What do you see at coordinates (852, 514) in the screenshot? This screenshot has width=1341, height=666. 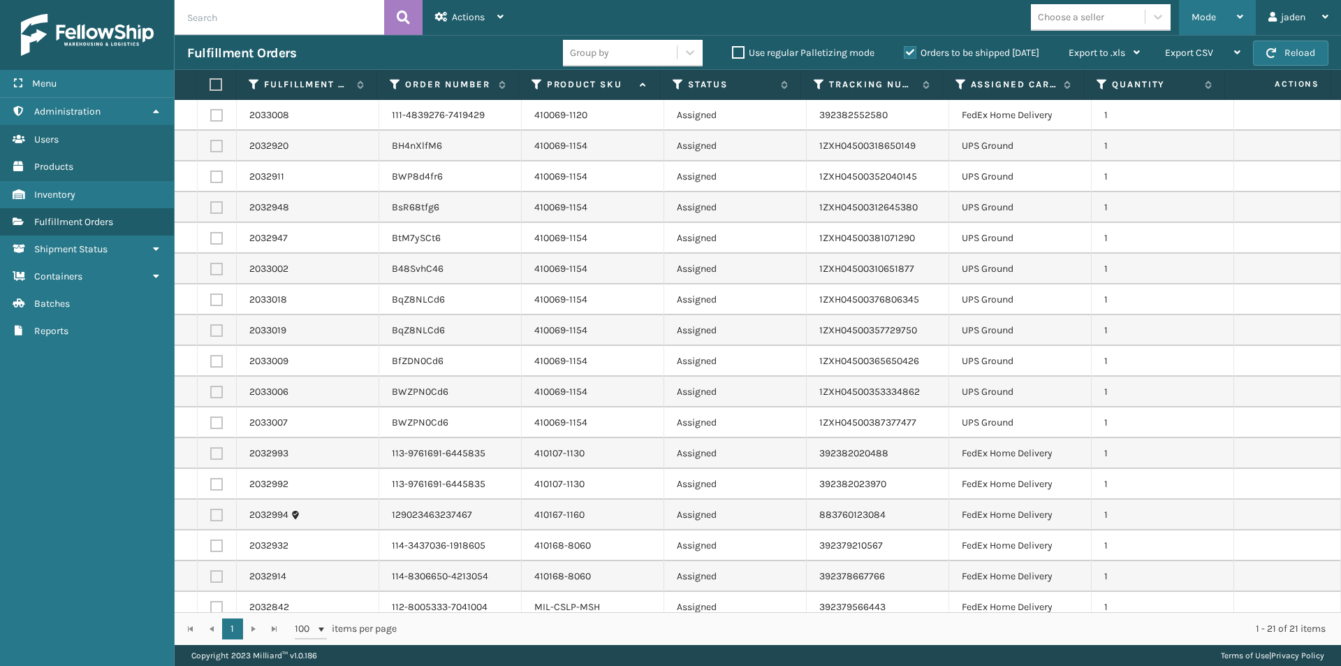 I see `a: 883760123084` at bounding box center [852, 514].